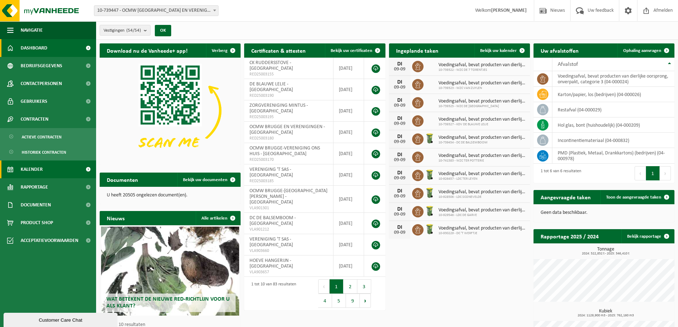 The image size is (678, 327). What do you see at coordinates (289, 251) in the screenshot?
I see `span: VLA903660` at bounding box center [289, 251].